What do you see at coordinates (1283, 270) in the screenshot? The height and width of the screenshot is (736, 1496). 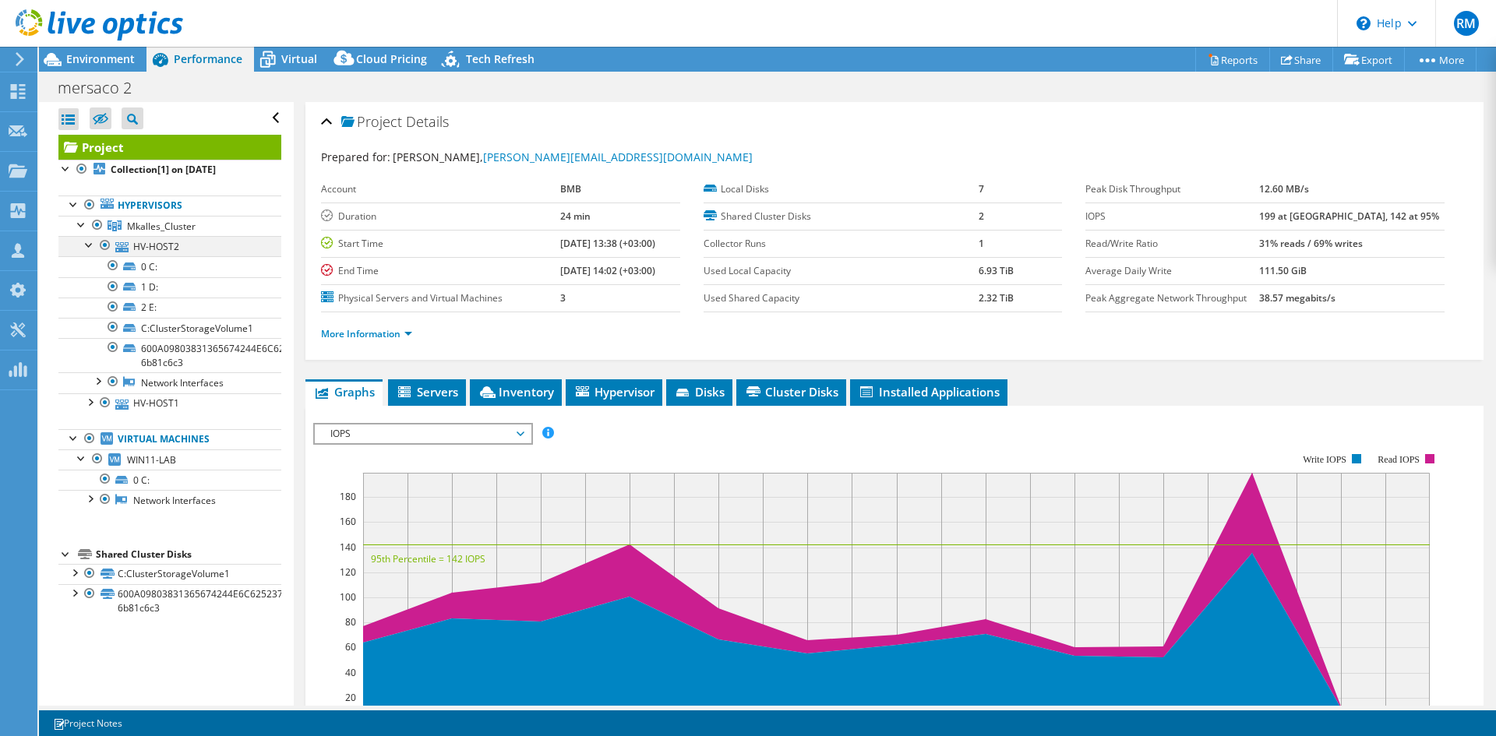 I see `b: 111.50 GiB` at bounding box center [1283, 270].